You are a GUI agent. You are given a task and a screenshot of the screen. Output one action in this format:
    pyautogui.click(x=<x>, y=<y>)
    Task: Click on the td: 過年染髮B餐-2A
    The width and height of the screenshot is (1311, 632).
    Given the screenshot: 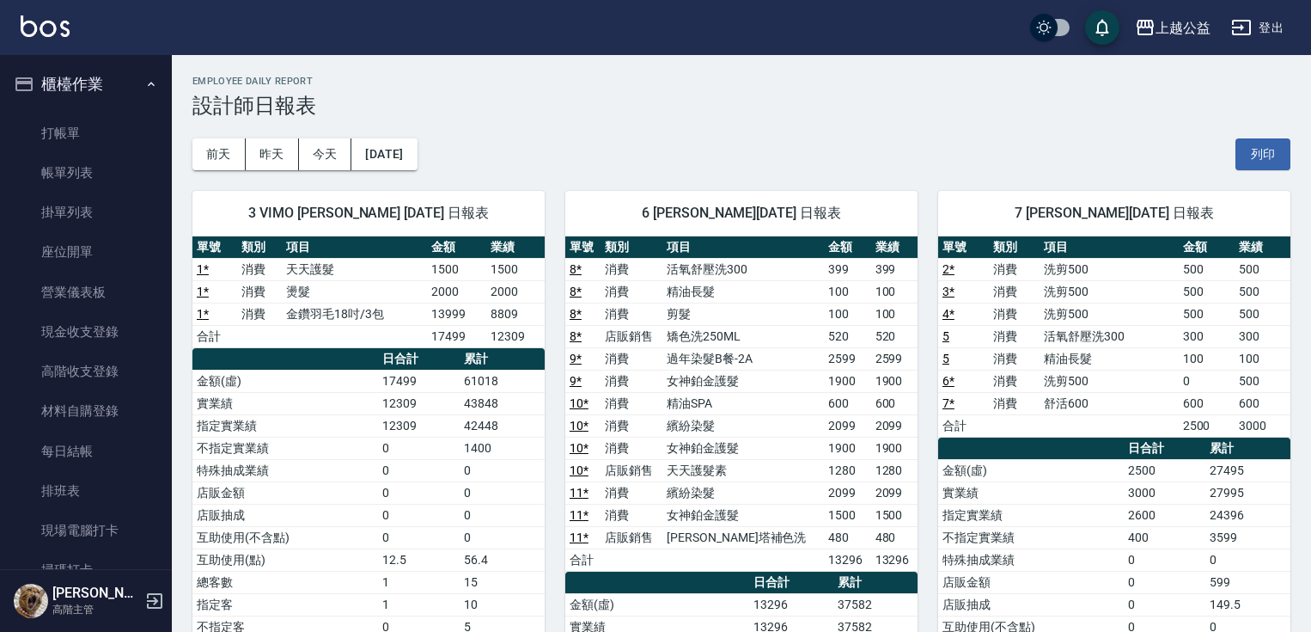 What is the action you would take?
    pyautogui.click(x=743, y=358)
    